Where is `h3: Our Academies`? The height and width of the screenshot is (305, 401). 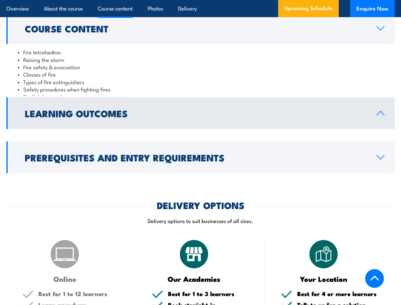 h3: Our Academies is located at coordinates (194, 279).